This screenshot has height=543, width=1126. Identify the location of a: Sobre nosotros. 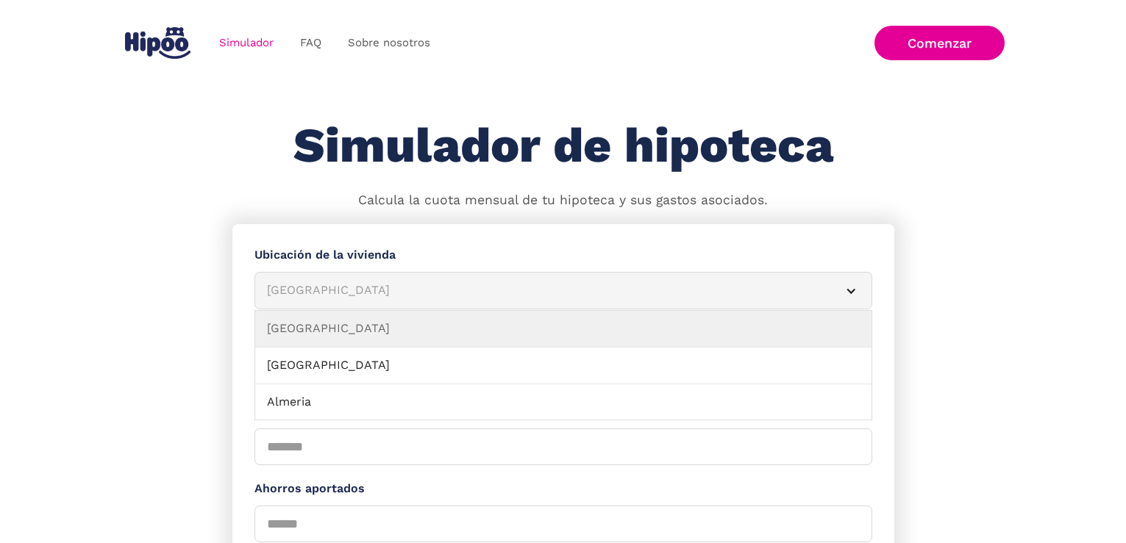
(389, 43).